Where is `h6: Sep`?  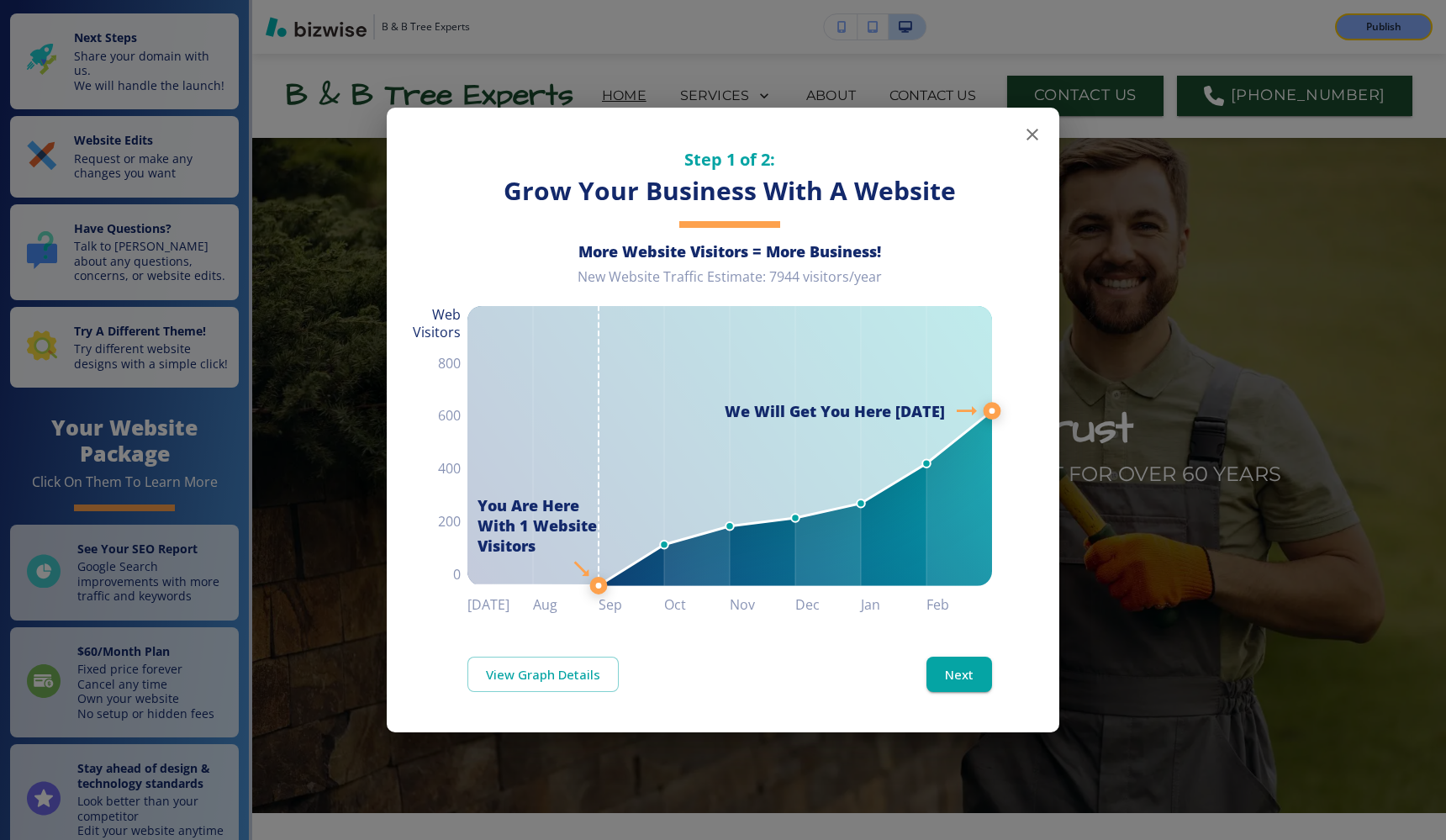
h6: Sep is located at coordinates (631, 604).